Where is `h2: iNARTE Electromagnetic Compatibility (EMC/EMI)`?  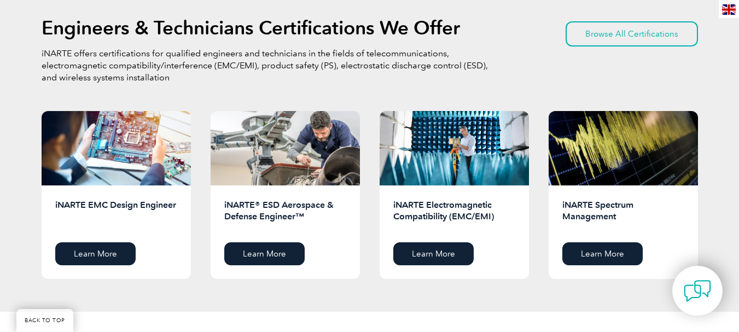 h2: iNARTE Electromagnetic Compatibility (EMC/EMI) is located at coordinates (454, 217).